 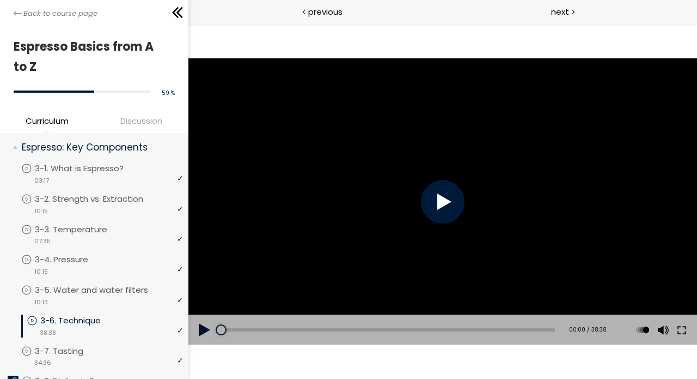 What do you see at coordinates (141, 120) in the screenshot?
I see `span: Discussion` at bounding box center [141, 120].